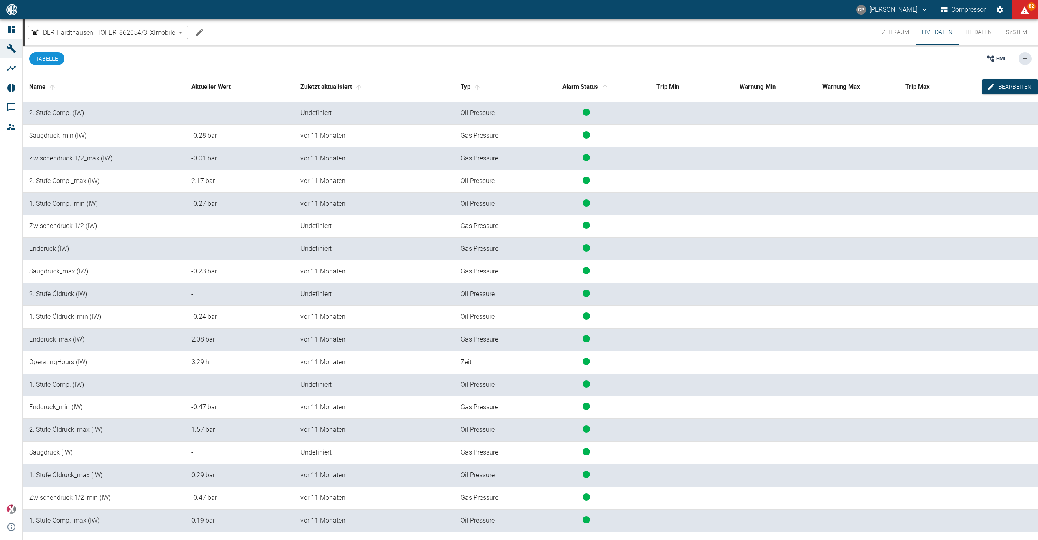 The height and width of the screenshot is (540, 1038). Describe the element at coordinates (1031, 6) in the screenshot. I see `span: 82` at that location.